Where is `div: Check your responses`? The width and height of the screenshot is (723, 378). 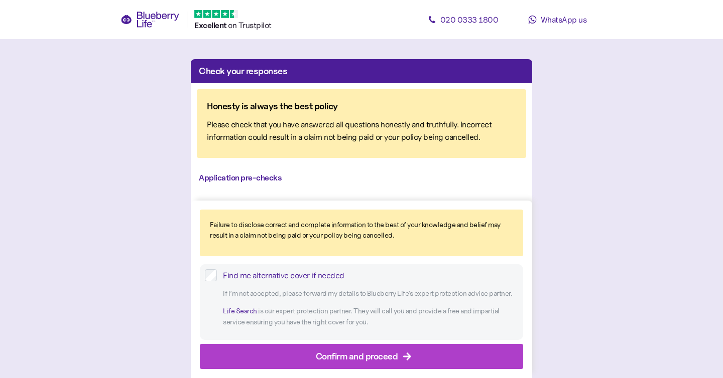 div: Check your responses is located at coordinates (361, 71).